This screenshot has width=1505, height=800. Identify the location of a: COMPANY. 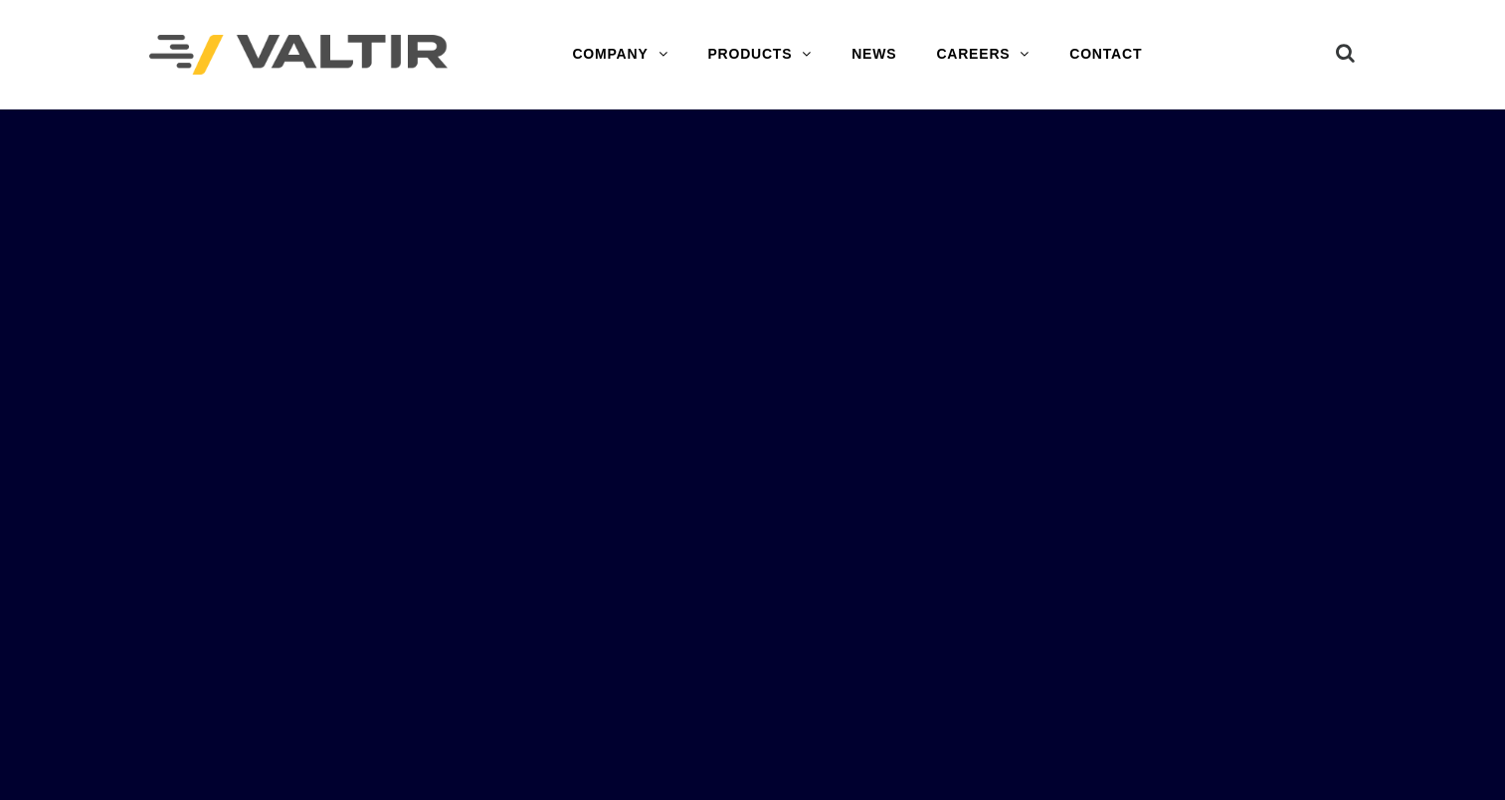
(620, 55).